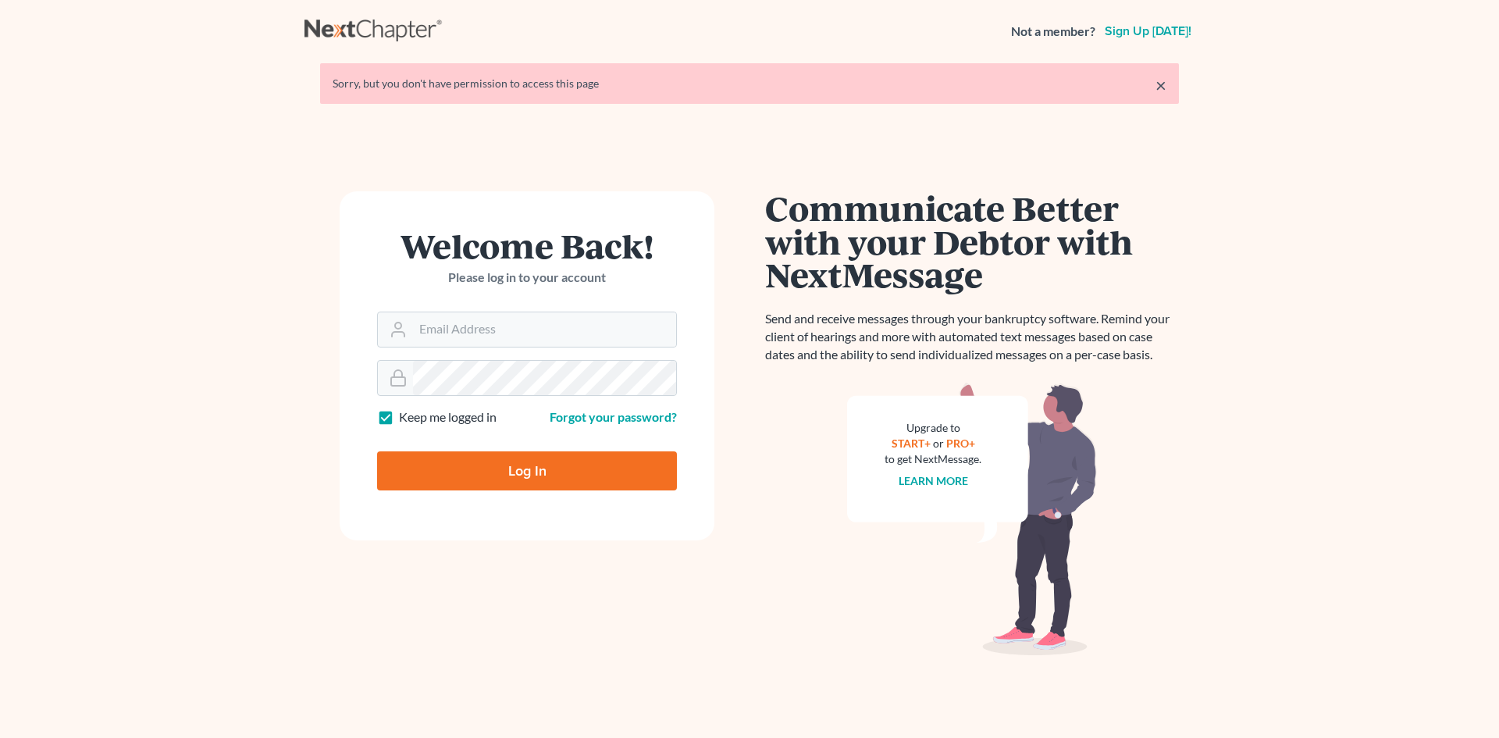 The image size is (1499, 738). I want to click on a: Learn more, so click(933, 480).